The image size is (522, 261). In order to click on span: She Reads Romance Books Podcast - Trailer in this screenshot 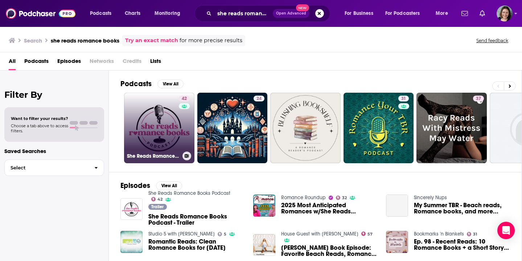, I will do `click(196, 219)`.